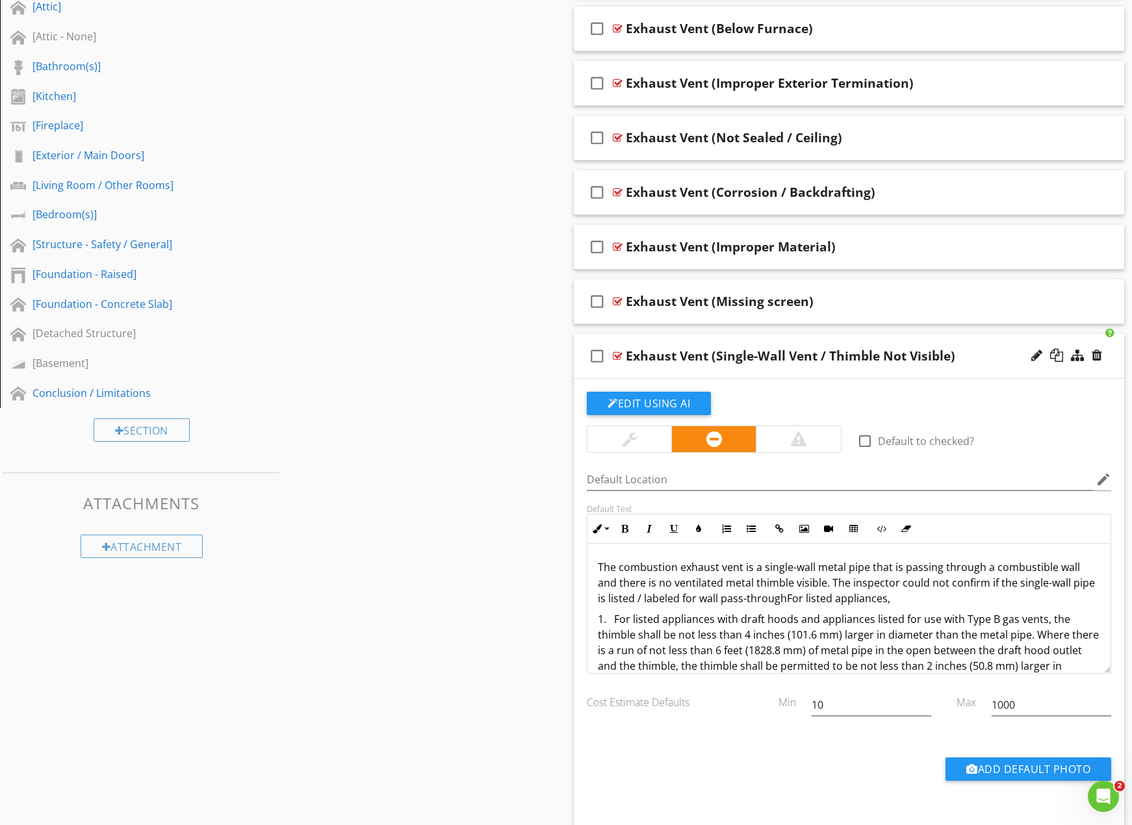 The width and height of the screenshot is (1132, 825). What do you see at coordinates (127, 96) in the screenshot?
I see `div: [Kitchen]` at bounding box center [127, 96].